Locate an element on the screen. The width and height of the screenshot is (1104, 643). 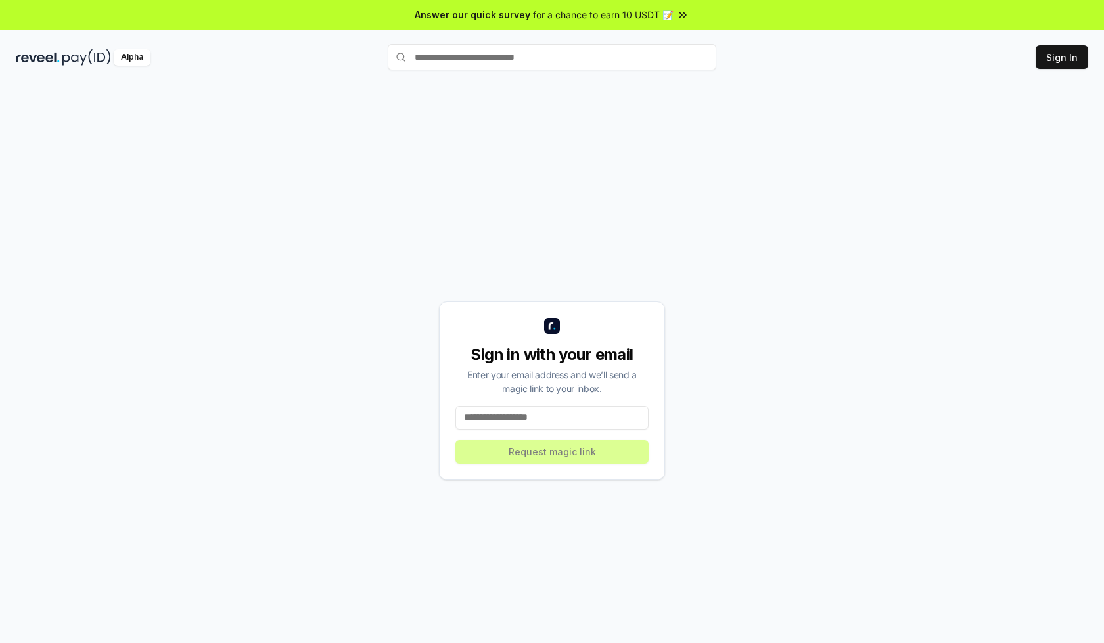
button: Sign In is located at coordinates (1062, 57).